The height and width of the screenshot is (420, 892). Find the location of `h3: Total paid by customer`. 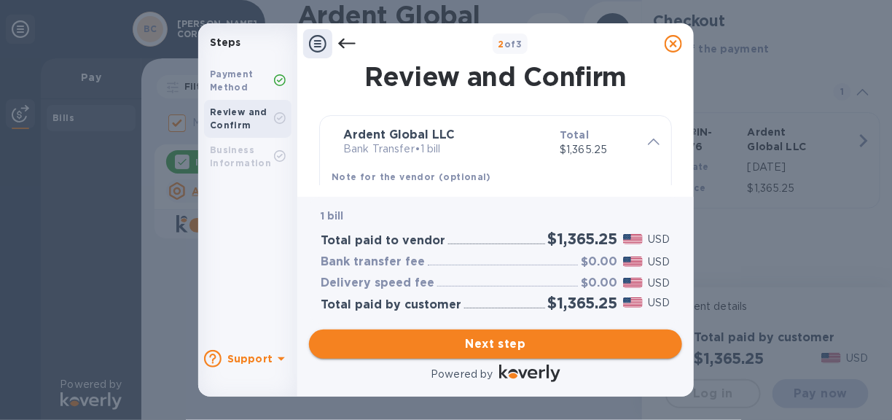

h3: Total paid by customer is located at coordinates (391, 305).